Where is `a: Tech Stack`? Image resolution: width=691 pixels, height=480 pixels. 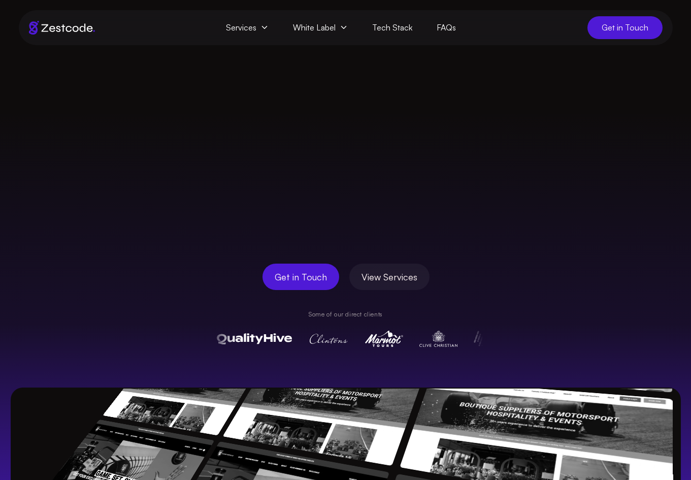
a: Tech Stack is located at coordinates (392, 27).